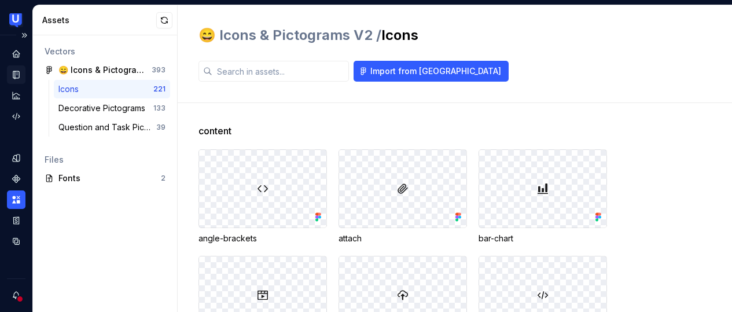 The width and height of the screenshot is (732, 312). Describe the element at coordinates (16, 220) in the screenshot. I see `a: Storybook stories` at that location.